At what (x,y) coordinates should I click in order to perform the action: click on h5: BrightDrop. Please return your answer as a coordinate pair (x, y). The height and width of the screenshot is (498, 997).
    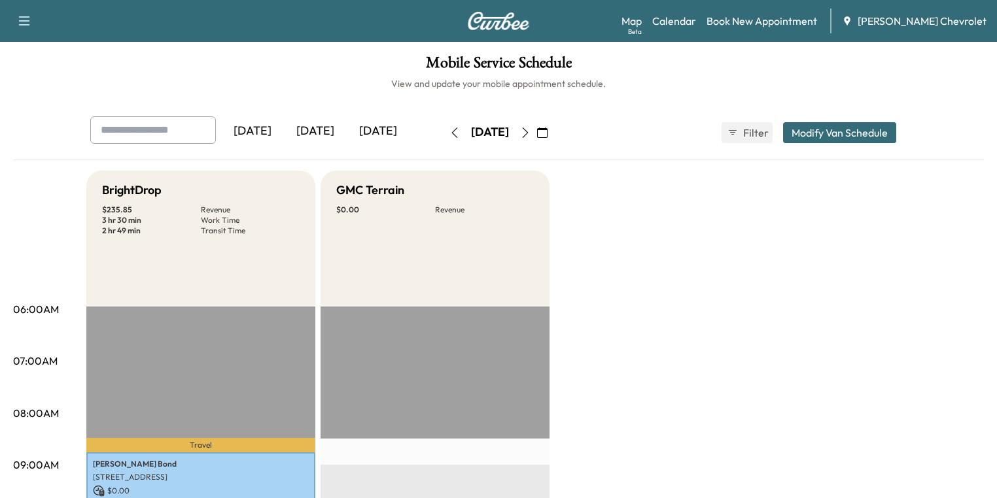
    Looking at the image, I should click on (131, 190).